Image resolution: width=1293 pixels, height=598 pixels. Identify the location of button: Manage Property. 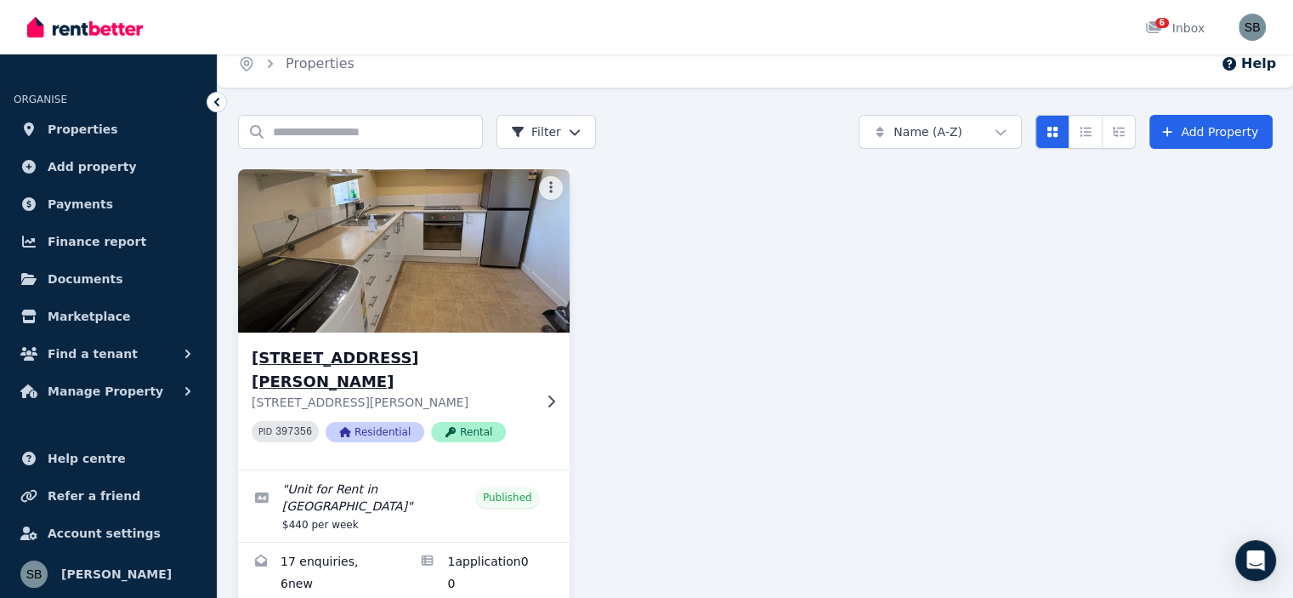
(108, 391).